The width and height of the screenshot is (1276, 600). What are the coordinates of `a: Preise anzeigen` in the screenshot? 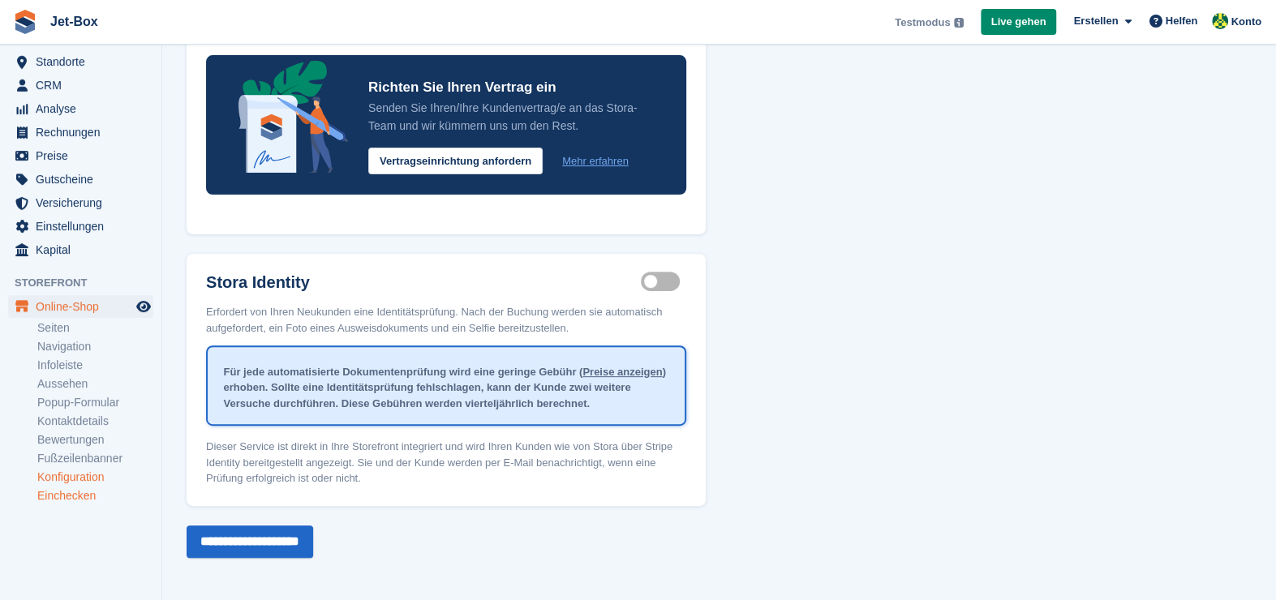 It's located at (622, 372).